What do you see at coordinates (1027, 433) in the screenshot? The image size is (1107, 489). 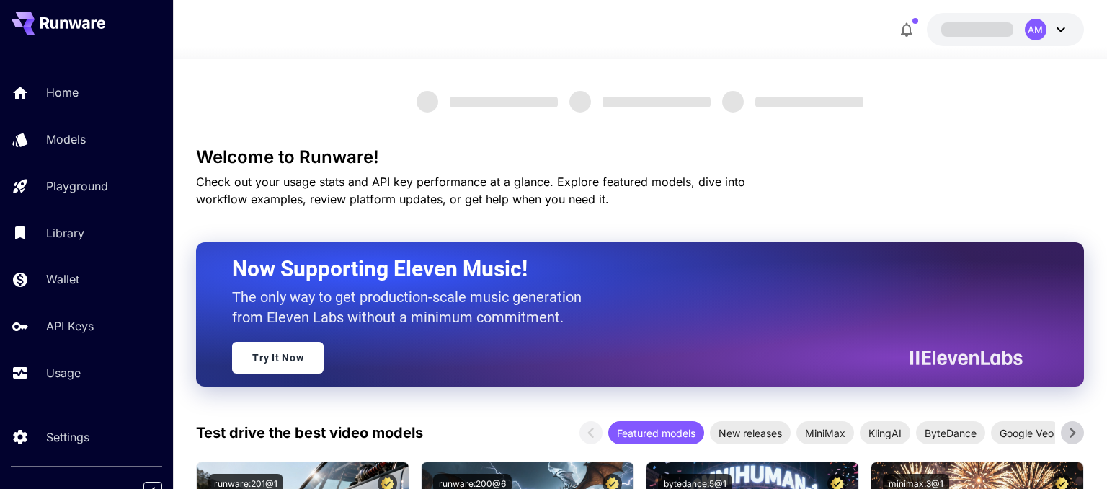 I see `div: Google Veo` at bounding box center [1027, 433].